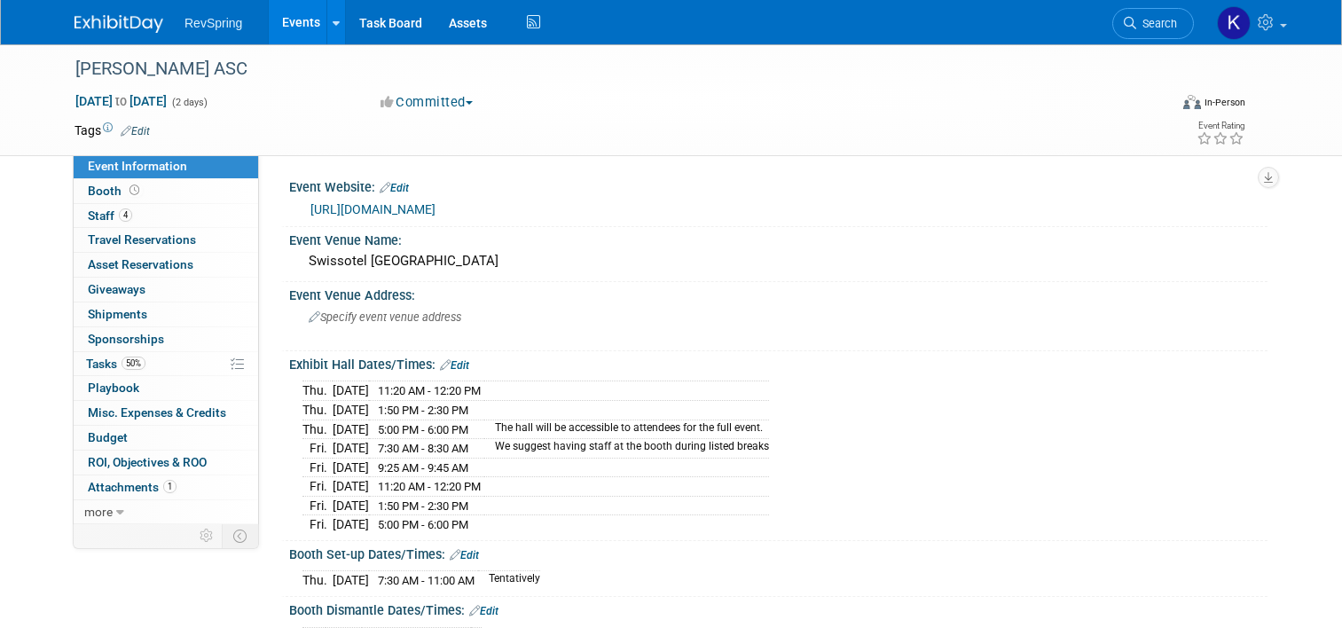 The width and height of the screenshot is (1342, 628). I want to click on a: Shipments, so click(166, 314).